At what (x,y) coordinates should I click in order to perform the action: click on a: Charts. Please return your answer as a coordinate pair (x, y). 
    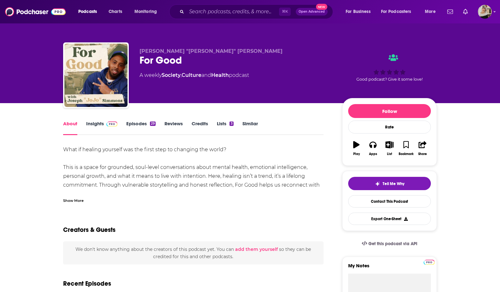
    Looking at the image, I should click on (115, 12).